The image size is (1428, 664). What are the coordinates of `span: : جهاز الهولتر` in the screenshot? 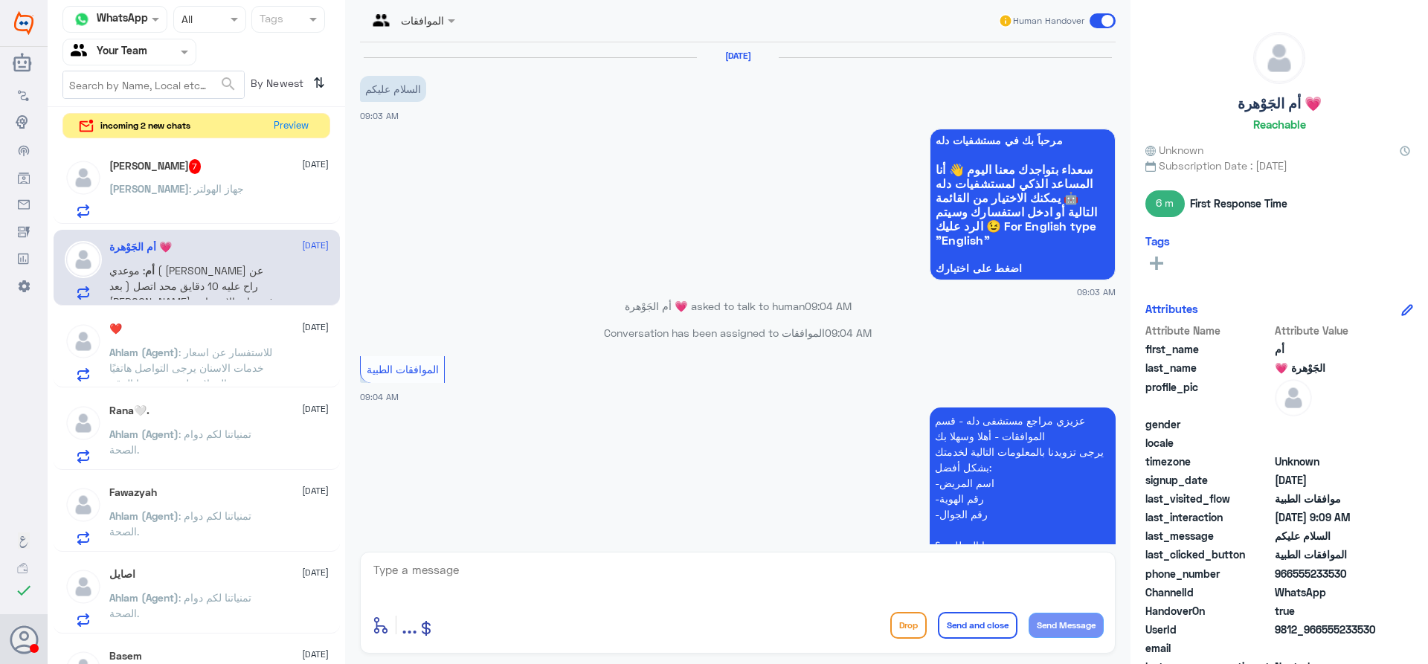 It's located at (216, 188).